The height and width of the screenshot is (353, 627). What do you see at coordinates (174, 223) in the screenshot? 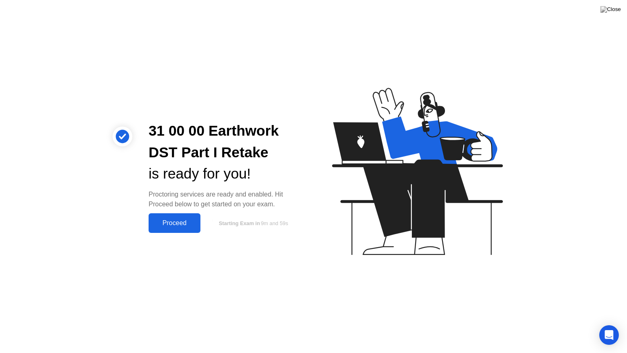
I see `button: Proceed` at bounding box center [174, 223].